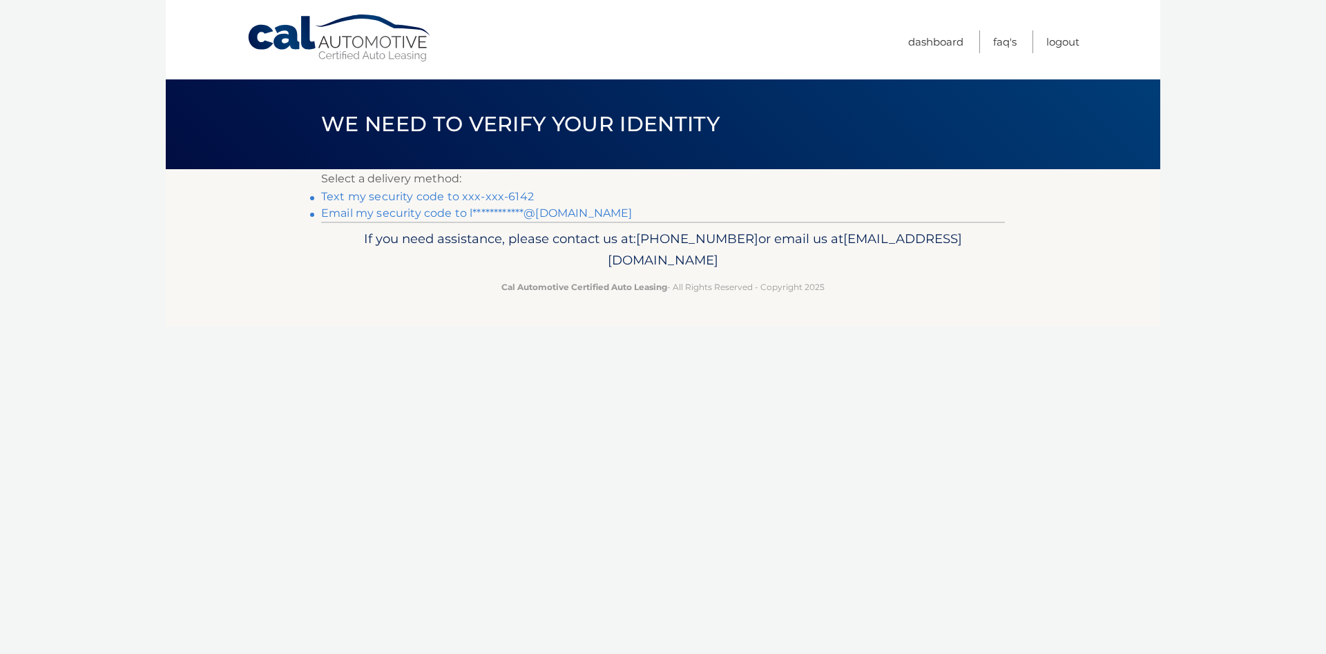  Describe the element at coordinates (584, 287) in the screenshot. I see `strong: Cal Automotive Certified Auto Leasing` at that location.